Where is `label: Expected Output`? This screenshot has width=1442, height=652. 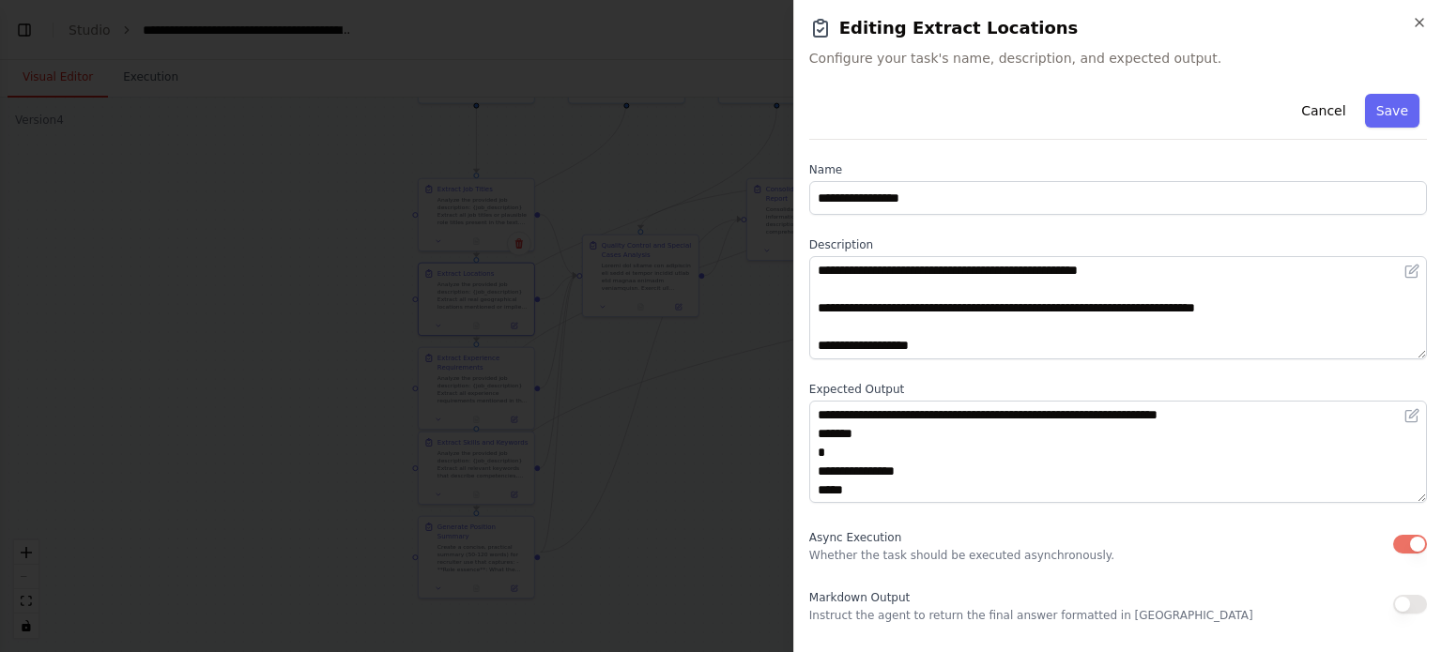 label: Expected Output is located at coordinates (1118, 390).